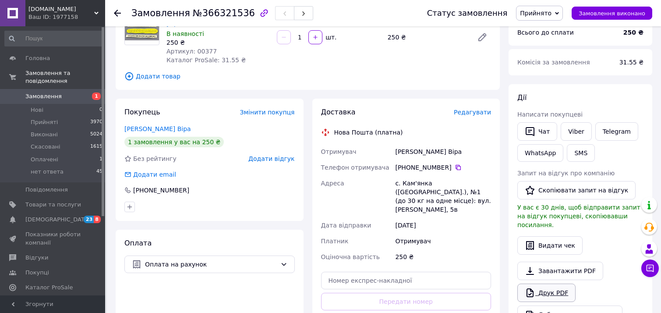  I want to click on div: Ваш ID: 1977158, so click(67, 17).